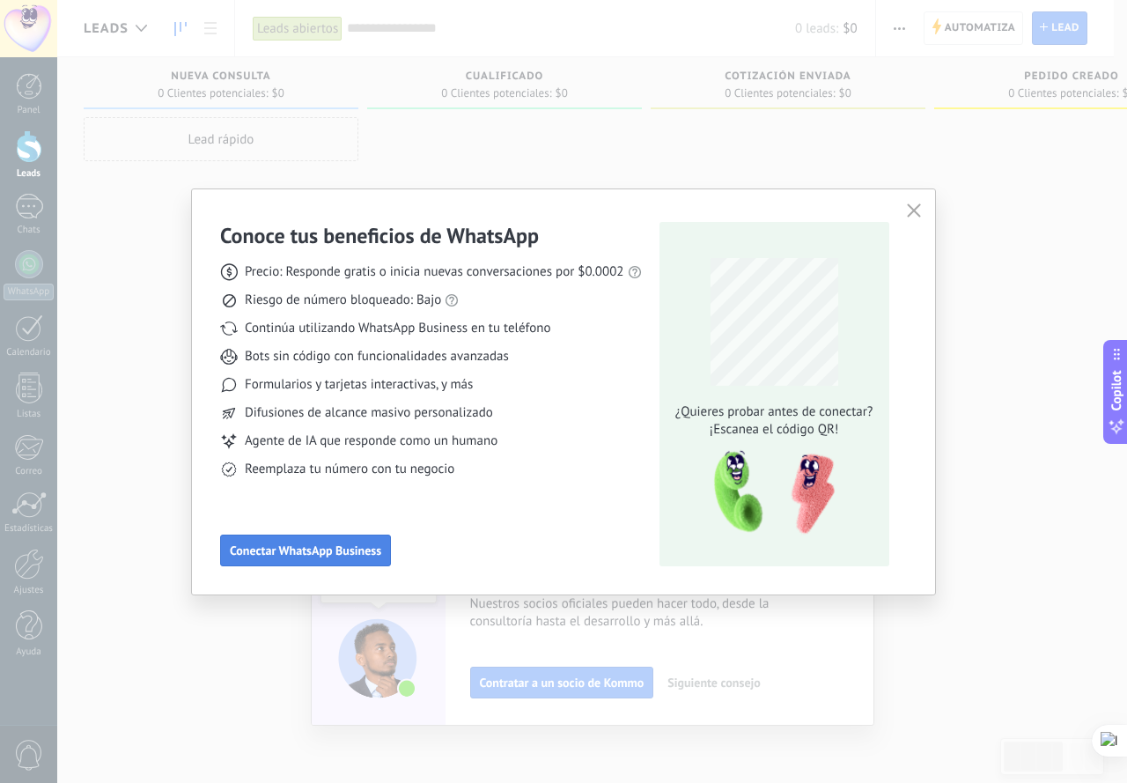  I want to click on span: ¡Escanea el código QR!, so click(774, 430).